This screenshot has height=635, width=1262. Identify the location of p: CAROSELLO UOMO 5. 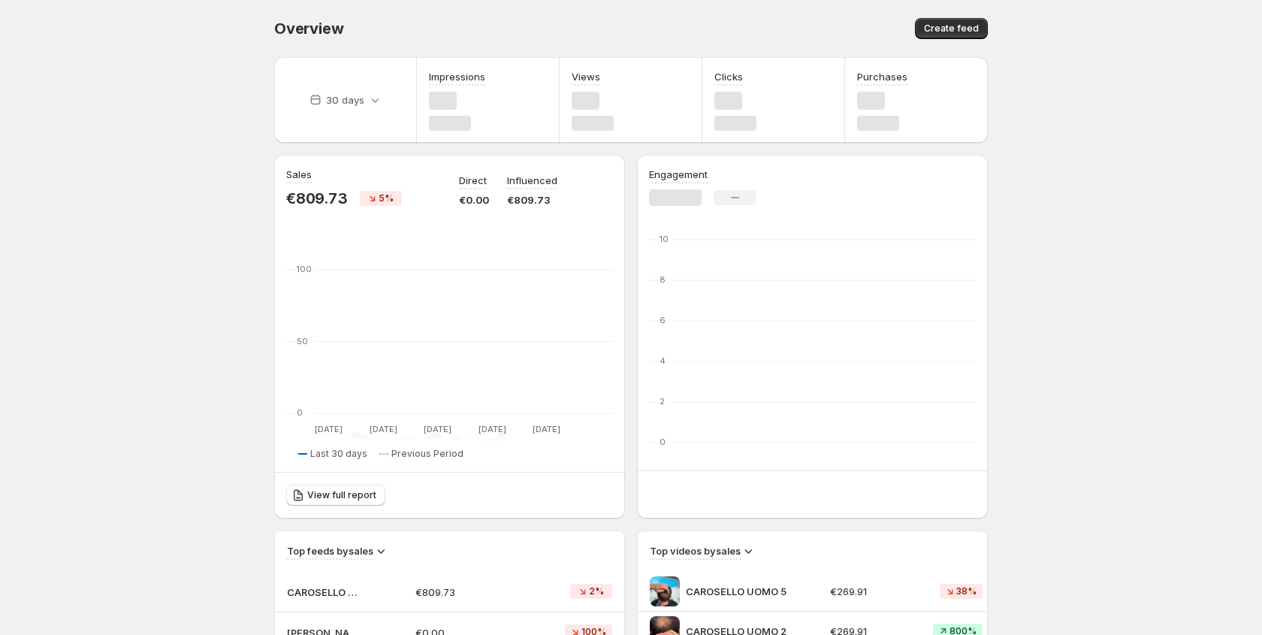
(742, 591).